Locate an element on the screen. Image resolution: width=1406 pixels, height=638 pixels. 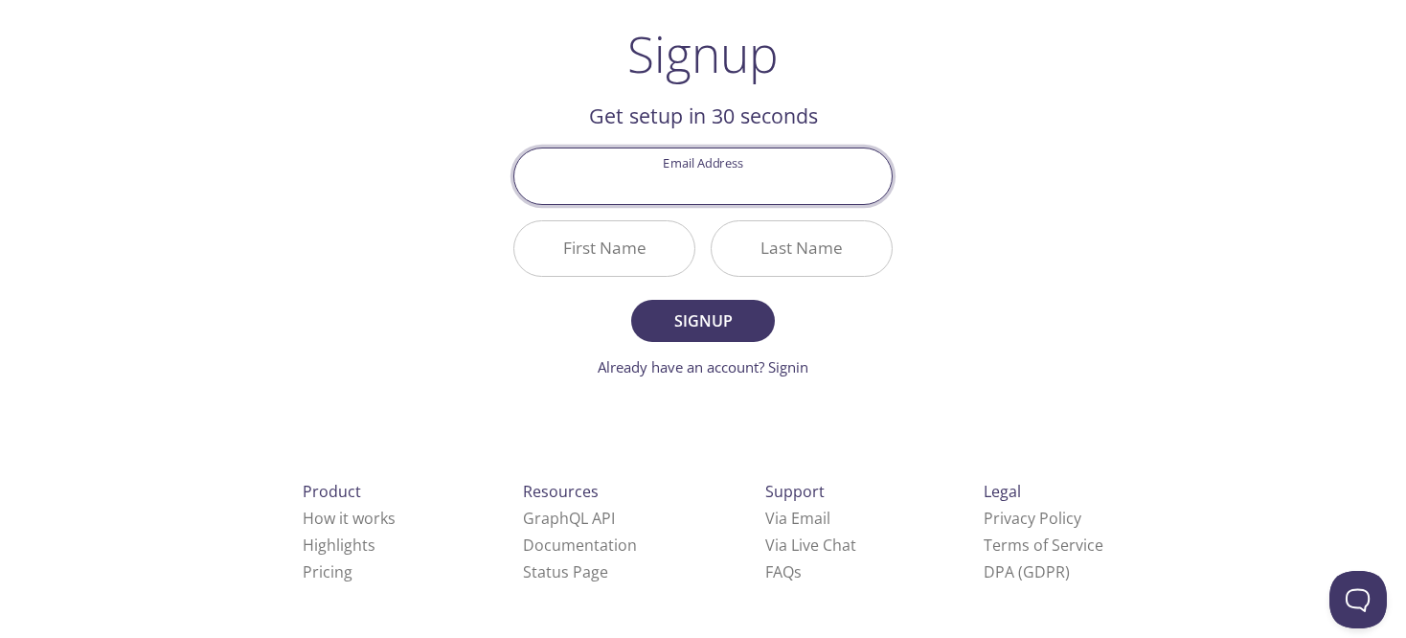
a: Status Page is located at coordinates (565, 572).